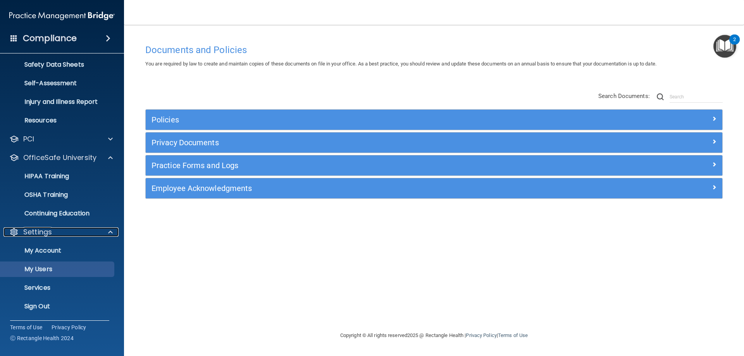 The height and width of the screenshot is (356, 744). Describe the element at coordinates (624, 96) in the screenshot. I see `span: Search Documents:` at that location.